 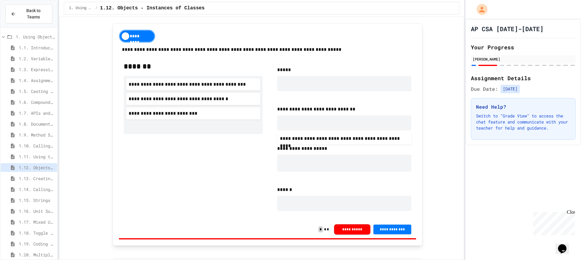 What do you see at coordinates (37, 145) in the screenshot?
I see `span: 1.10. Calling Class Methods` at bounding box center [37, 145].